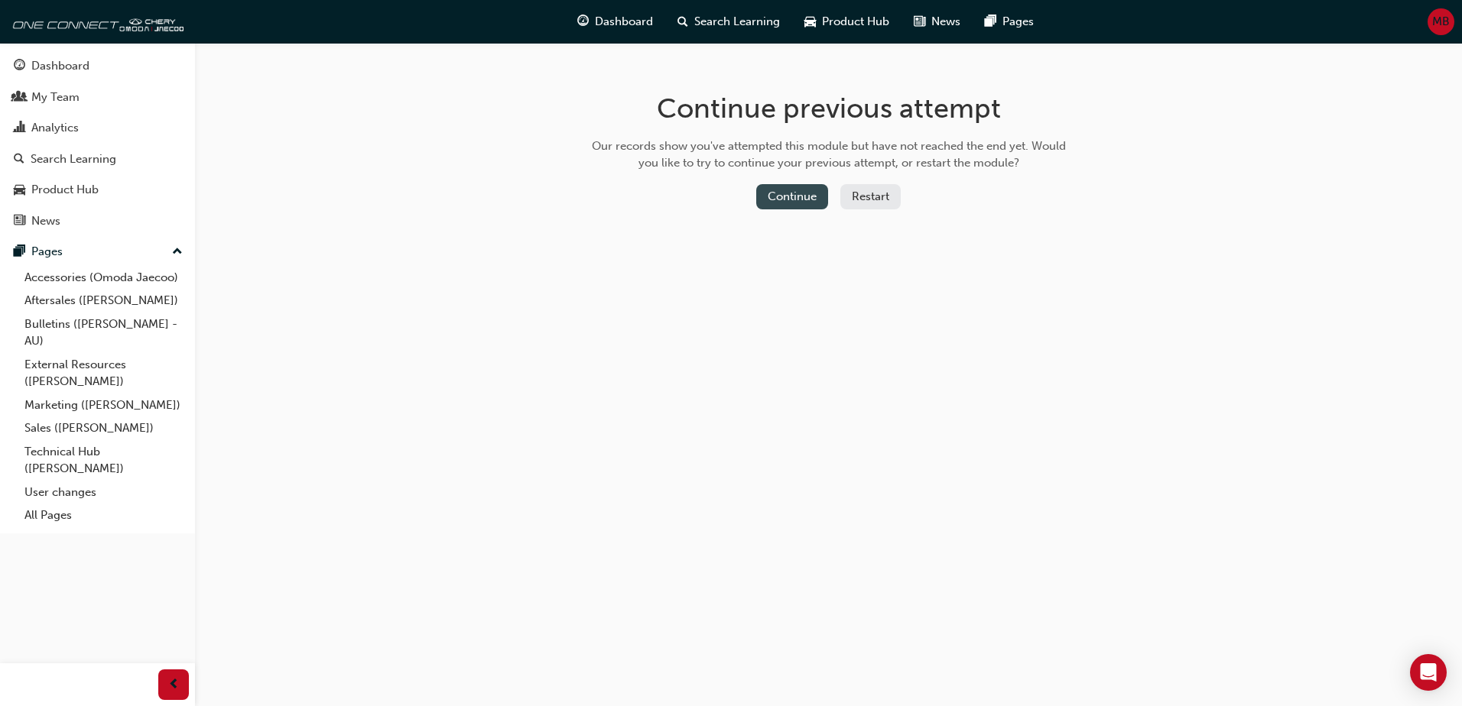  Describe the element at coordinates (73, 159) in the screenshot. I see `div: Search Learning` at that location.